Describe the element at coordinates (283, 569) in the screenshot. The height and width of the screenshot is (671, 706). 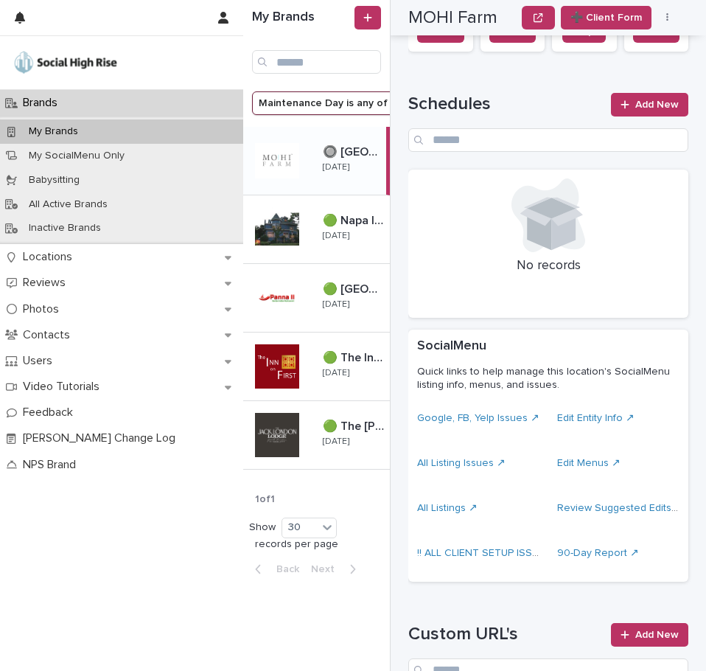
I see `span: Back` at that location.